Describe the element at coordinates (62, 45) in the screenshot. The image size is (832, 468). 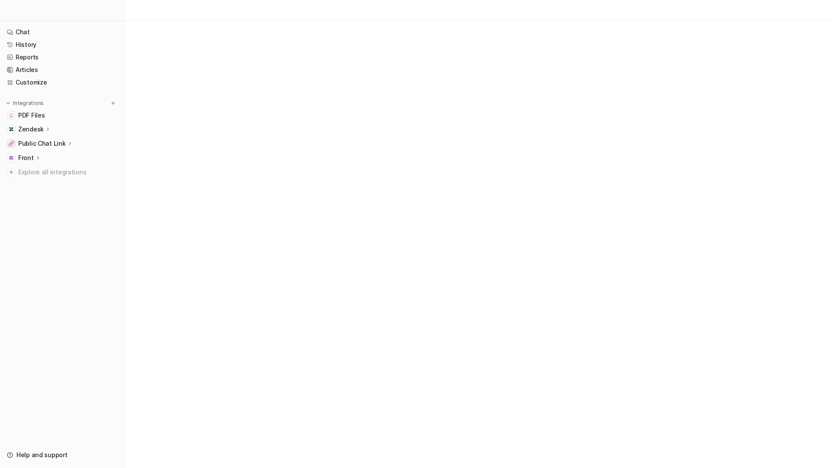
I see `a: History` at that location.